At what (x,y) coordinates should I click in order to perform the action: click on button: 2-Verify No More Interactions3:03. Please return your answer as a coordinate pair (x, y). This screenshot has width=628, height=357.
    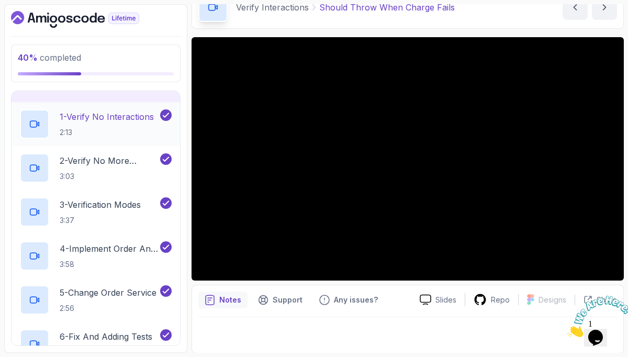
    Looking at the image, I should click on (96, 168).